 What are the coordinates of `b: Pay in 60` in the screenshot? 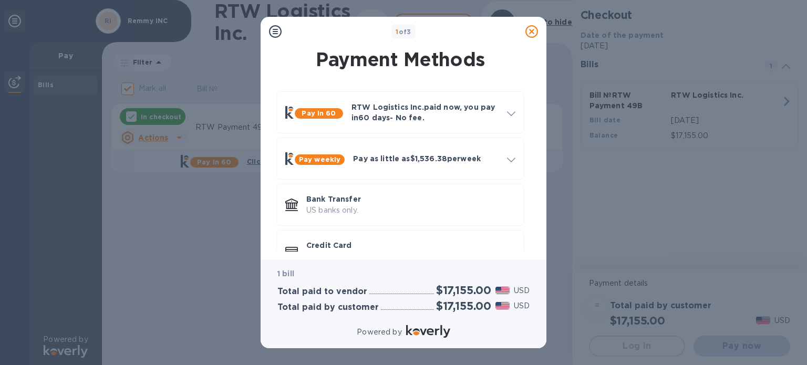 It's located at (318, 113).